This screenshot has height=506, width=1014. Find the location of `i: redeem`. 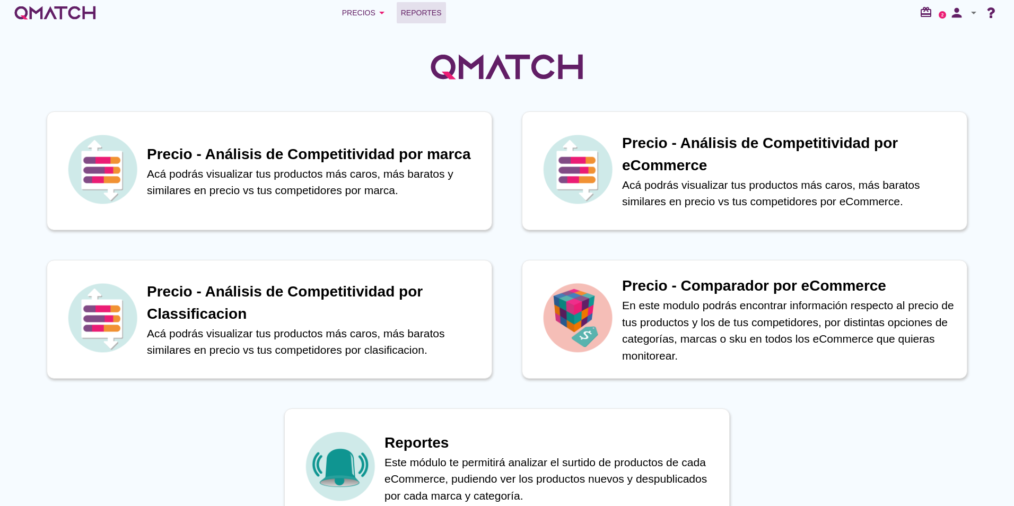

i: redeem is located at coordinates (928, 12).